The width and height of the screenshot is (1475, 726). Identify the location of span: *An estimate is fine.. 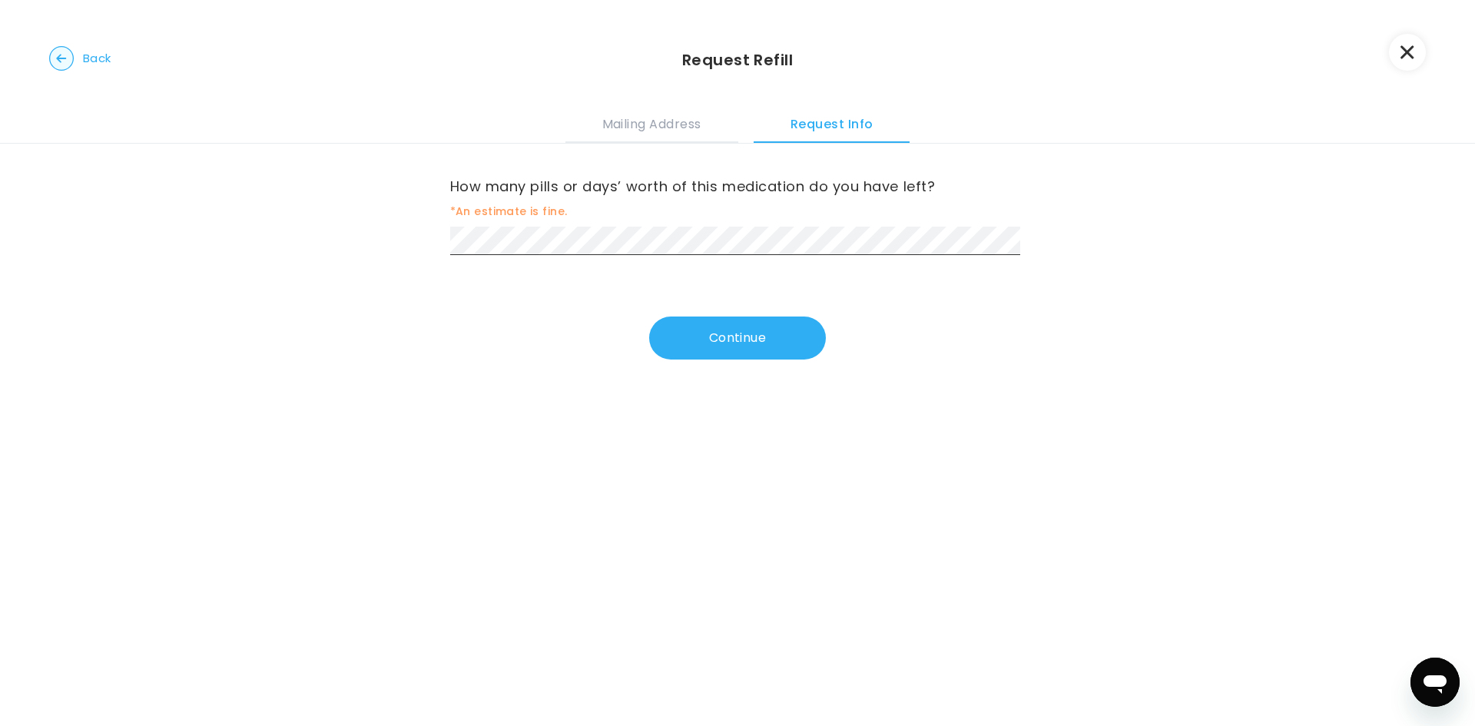
(738, 211).